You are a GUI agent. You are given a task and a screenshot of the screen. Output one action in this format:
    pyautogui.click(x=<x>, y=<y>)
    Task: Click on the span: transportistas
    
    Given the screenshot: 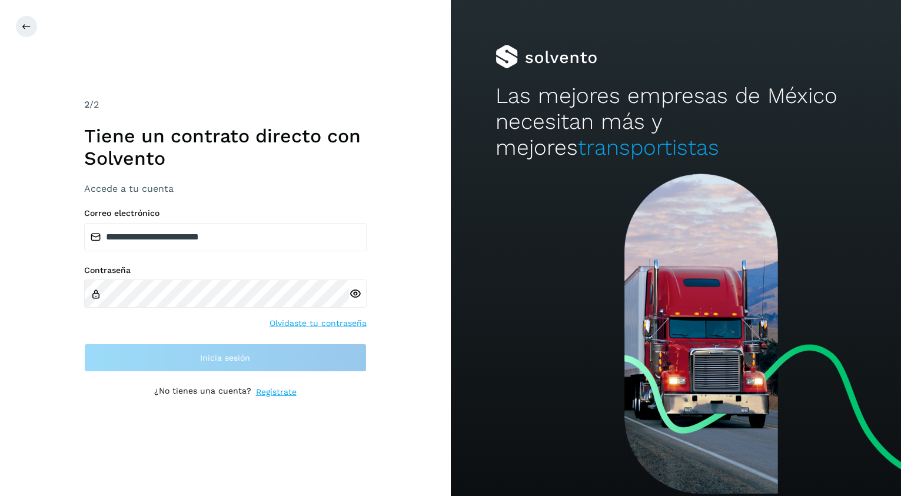 What is the action you would take?
    pyautogui.click(x=649, y=147)
    